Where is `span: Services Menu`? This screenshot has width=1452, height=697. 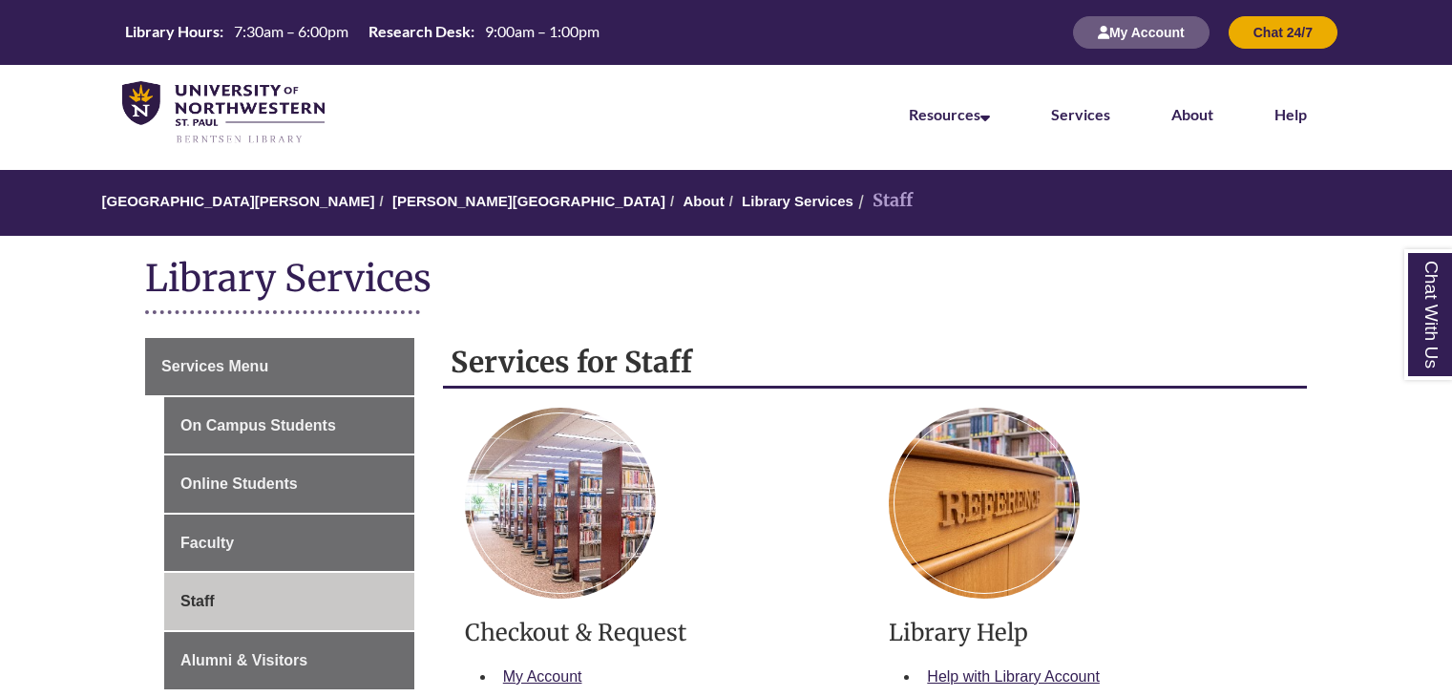 span: Services Menu is located at coordinates (215, 366).